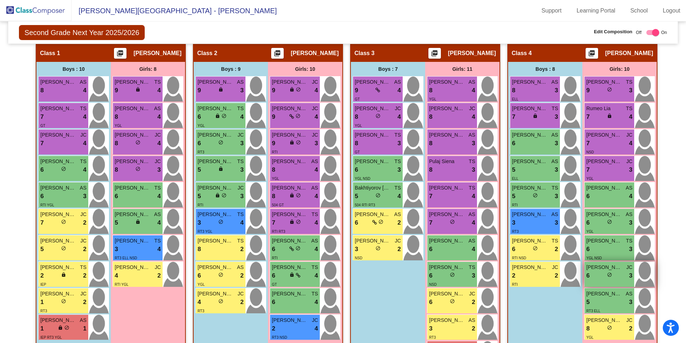 This screenshot has height=343, width=686. Describe the element at coordinates (365, 205) in the screenshot. I see `span: 504 RTI RT3` at that location.